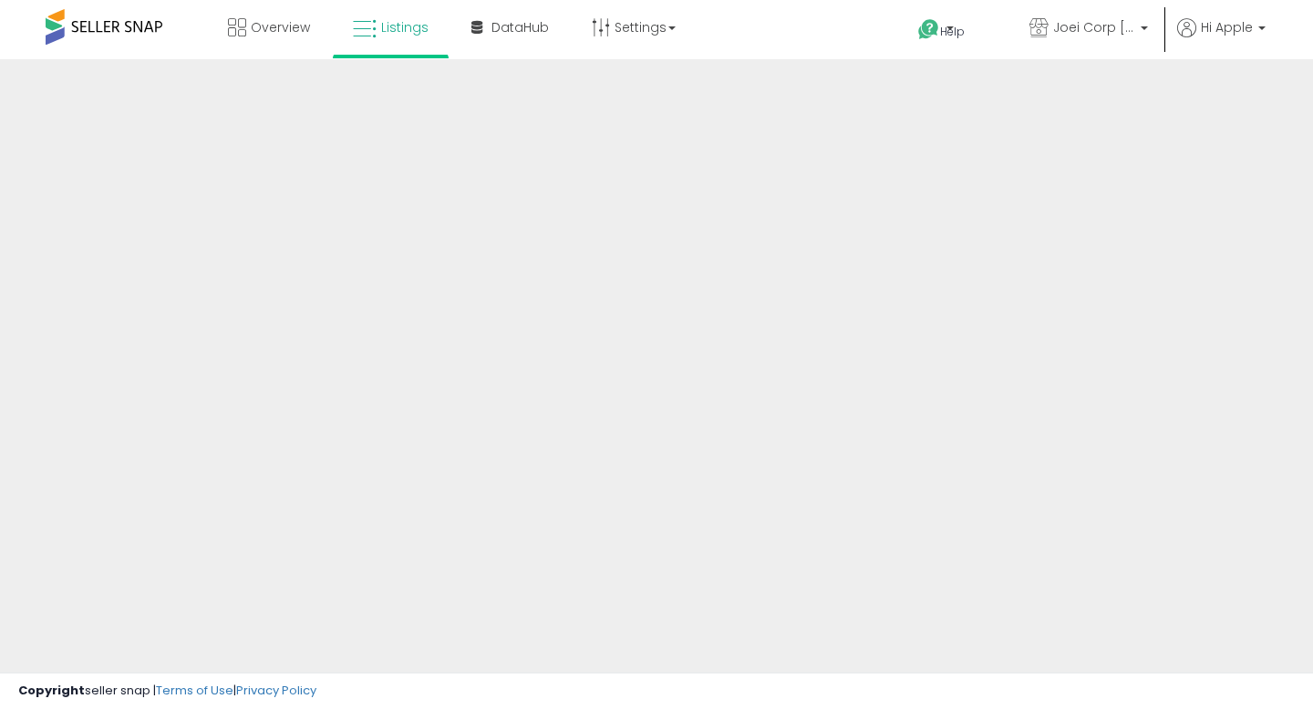  What do you see at coordinates (928, 29) in the screenshot?
I see `i: Get Help` at bounding box center [928, 29].